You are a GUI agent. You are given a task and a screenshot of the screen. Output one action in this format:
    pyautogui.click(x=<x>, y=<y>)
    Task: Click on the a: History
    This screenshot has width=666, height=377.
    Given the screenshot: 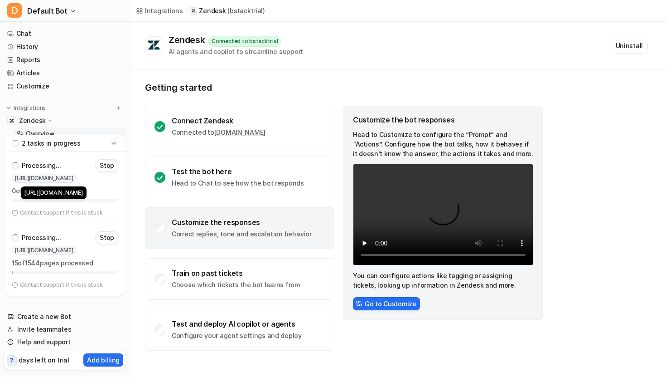 What is the action you would take?
    pyautogui.click(x=65, y=47)
    